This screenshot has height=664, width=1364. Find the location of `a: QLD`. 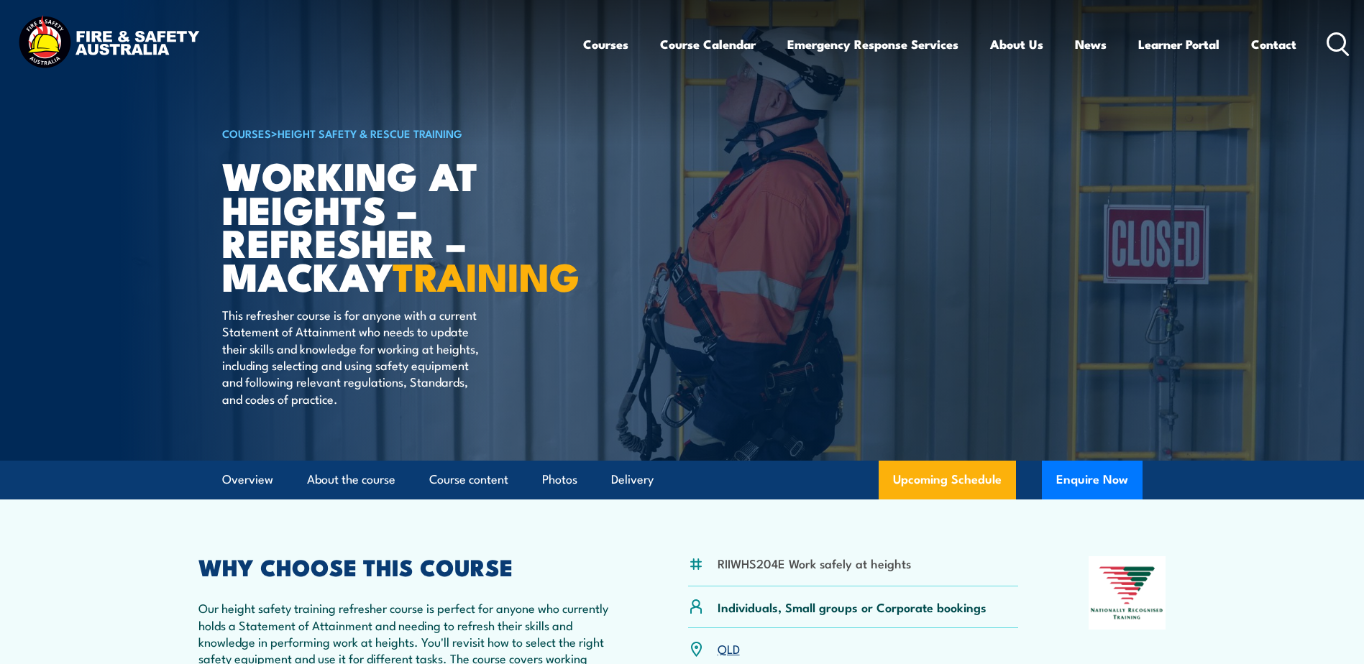

a: QLD is located at coordinates (728, 648).